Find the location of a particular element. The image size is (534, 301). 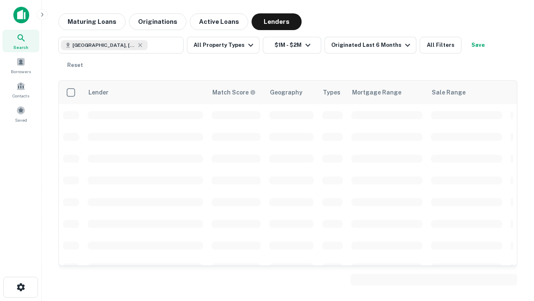

button: Originations is located at coordinates (158, 22).